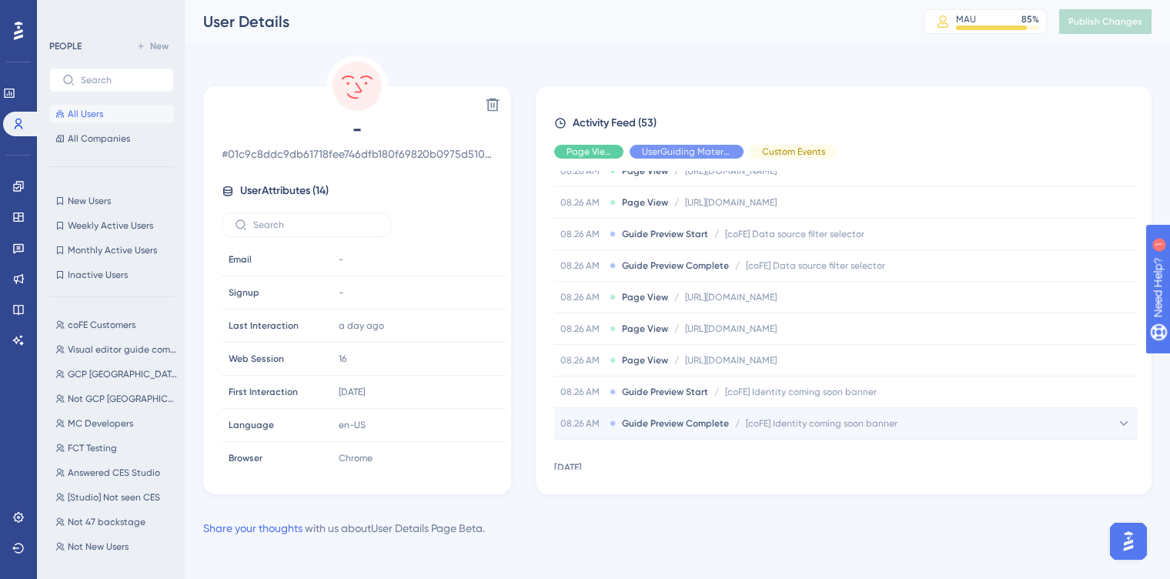  Describe the element at coordinates (112, 275) in the screenshot. I see `button: Inactive Users` at that location.